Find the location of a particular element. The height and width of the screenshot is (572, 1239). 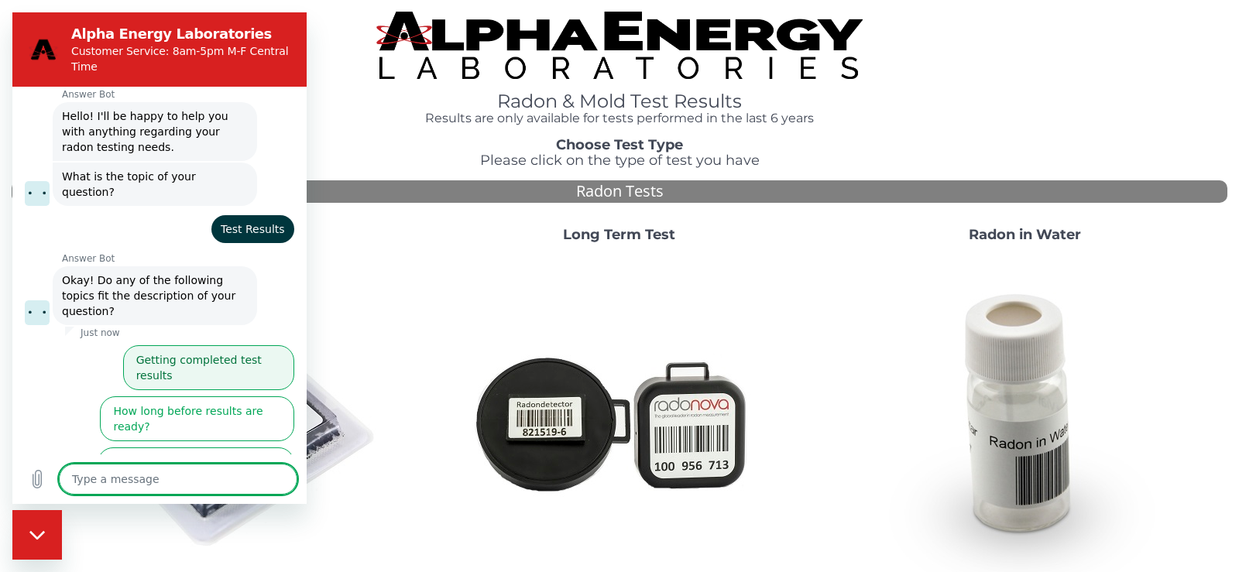

span: Test Results is located at coordinates (240, 217).